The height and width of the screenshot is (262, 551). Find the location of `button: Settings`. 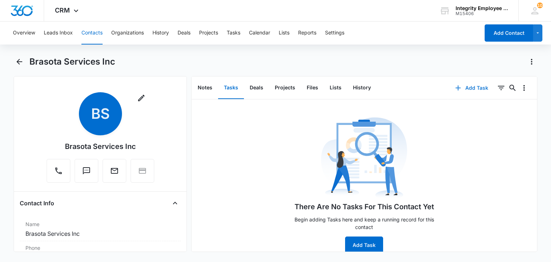

button: Settings is located at coordinates (335, 33).